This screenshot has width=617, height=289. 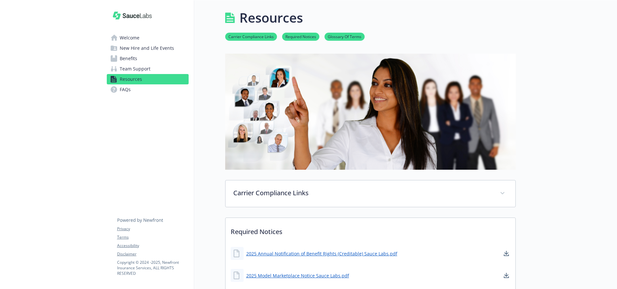 What do you see at coordinates (371, 194) in the screenshot?
I see `div: Carrier Compliance Links` at bounding box center [371, 194].